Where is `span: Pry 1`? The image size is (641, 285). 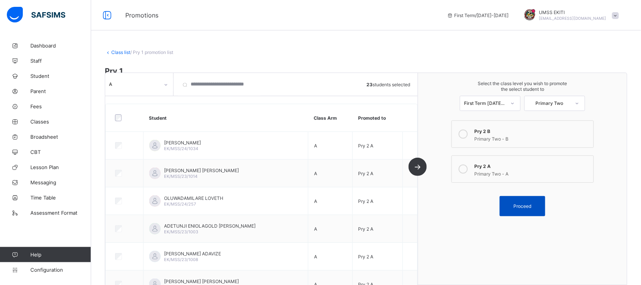 span: Pry 1 is located at coordinates (366, 71).